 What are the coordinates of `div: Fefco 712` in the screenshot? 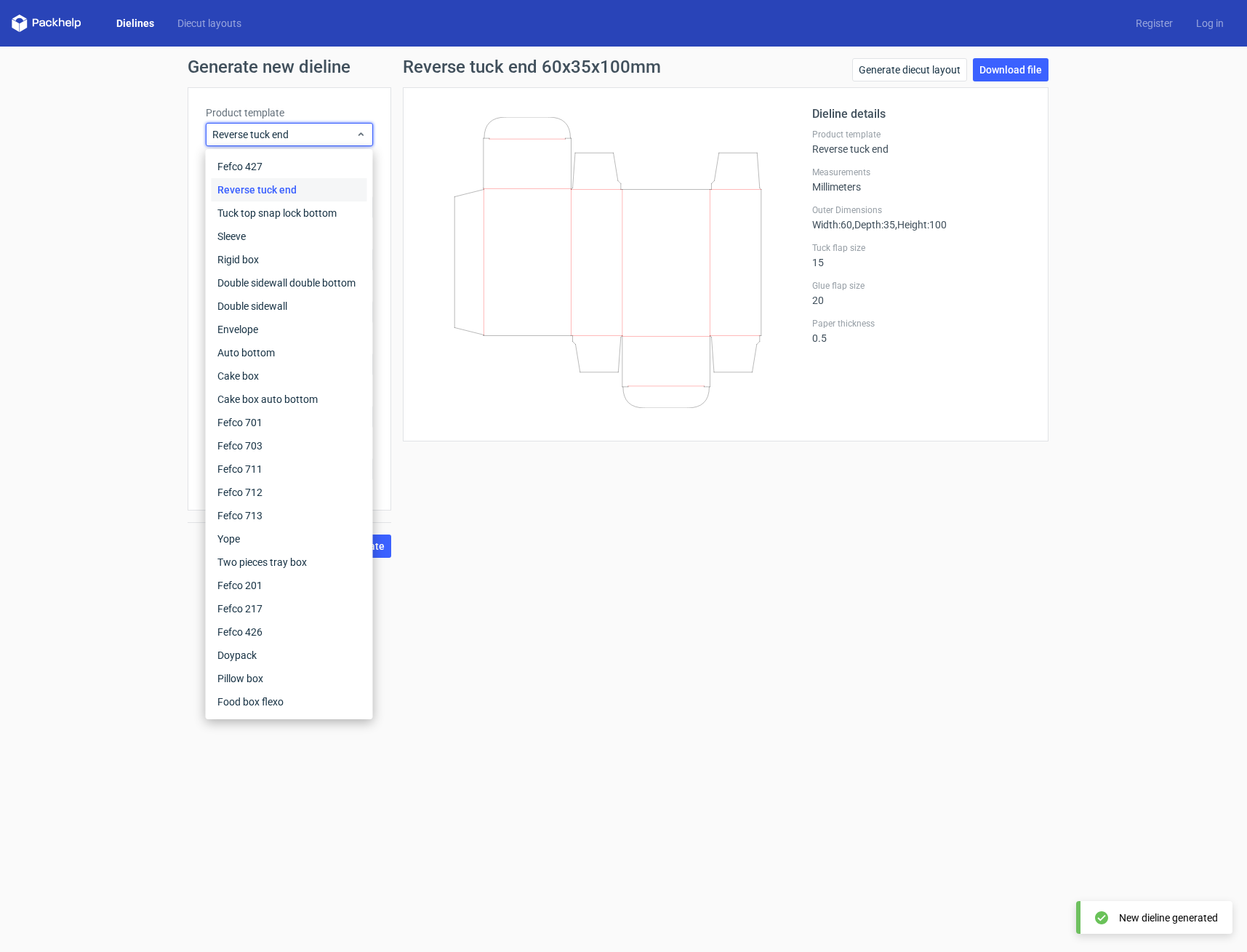 It's located at (289, 493).